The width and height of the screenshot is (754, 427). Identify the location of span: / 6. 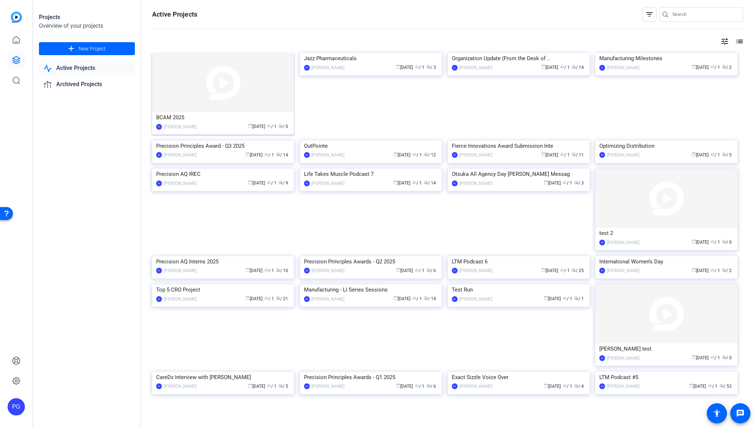
(431, 387).